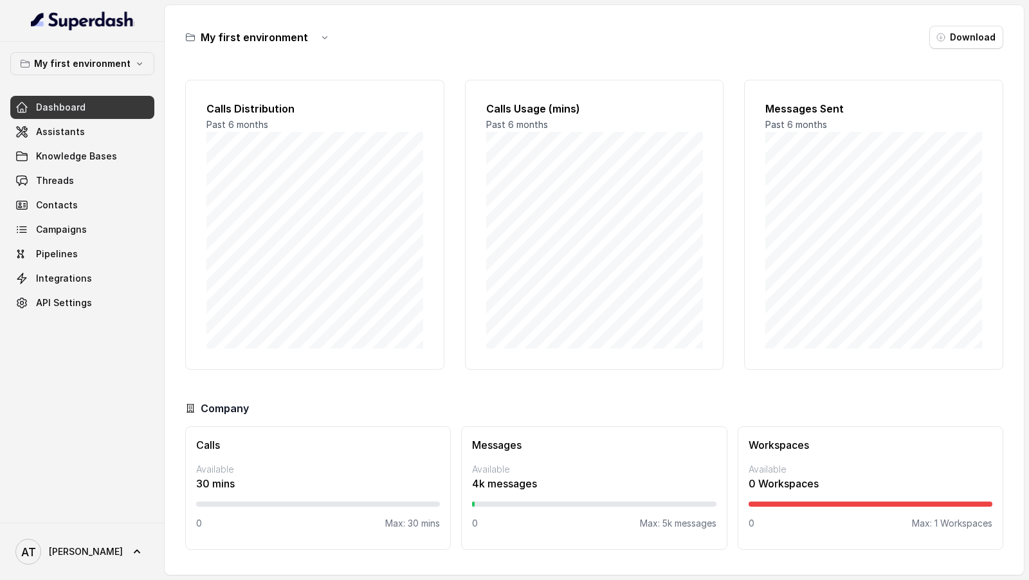 This screenshot has height=580, width=1029. Describe the element at coordinates (77, 156) in the screenshot. I see `span: Knowledge Bases` at that location.